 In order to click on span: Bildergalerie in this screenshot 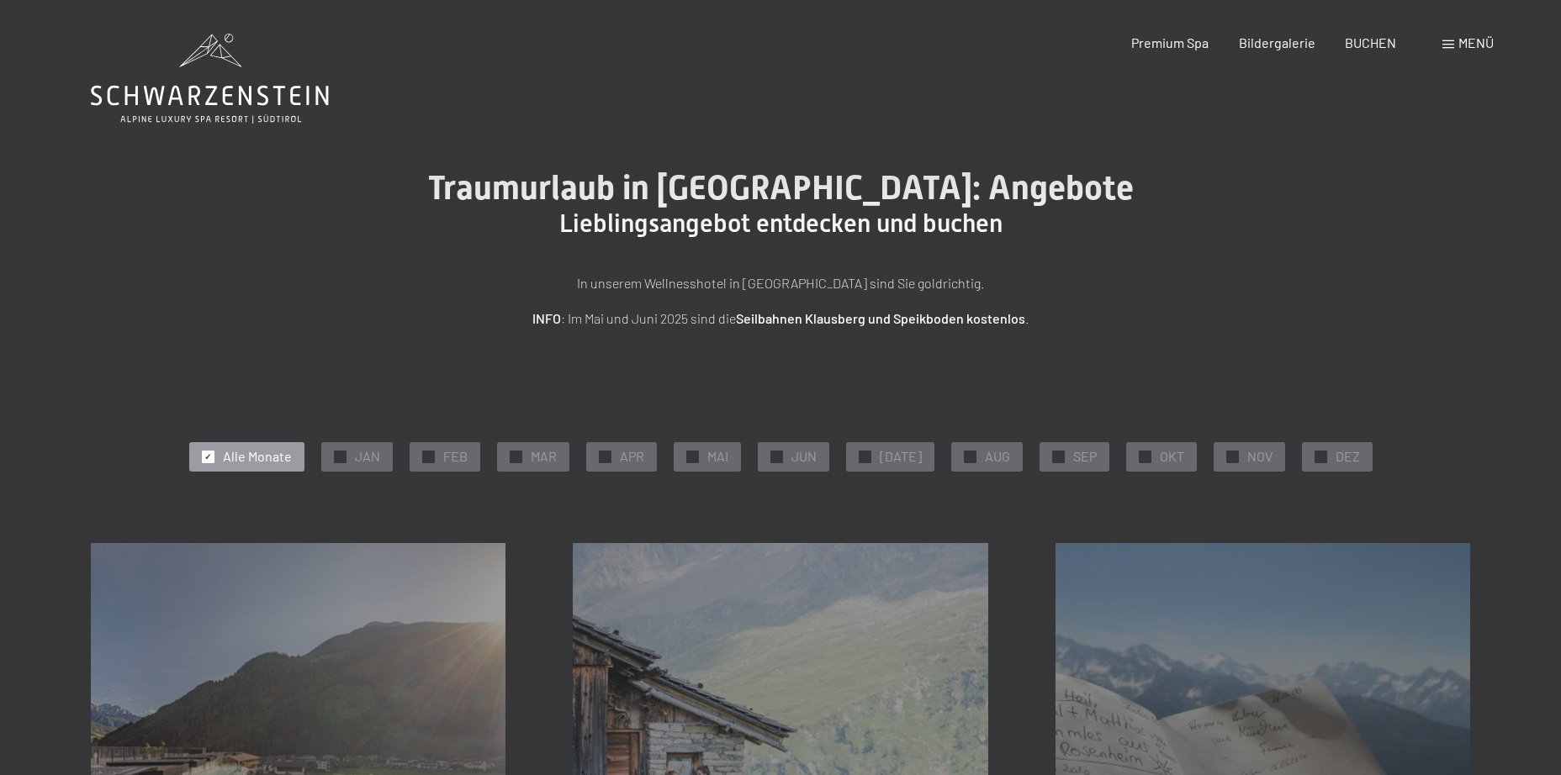, I will do `click(1277, 42)`.